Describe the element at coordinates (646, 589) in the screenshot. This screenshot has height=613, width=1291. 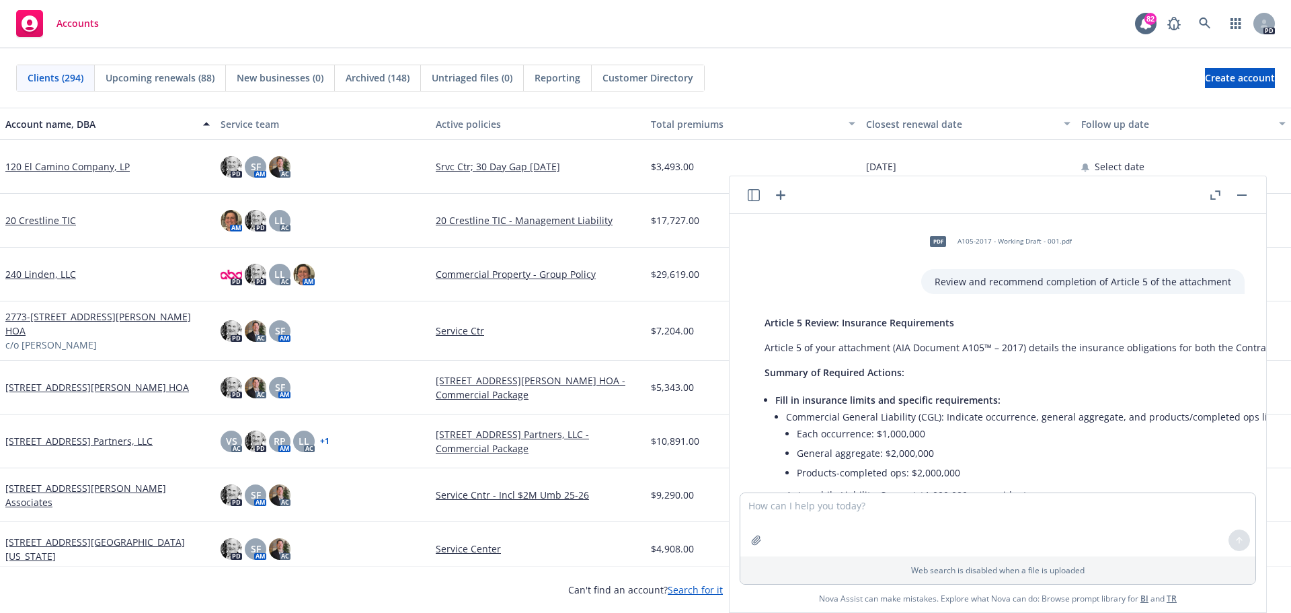
I see `span: Can't find an account?` at that location.